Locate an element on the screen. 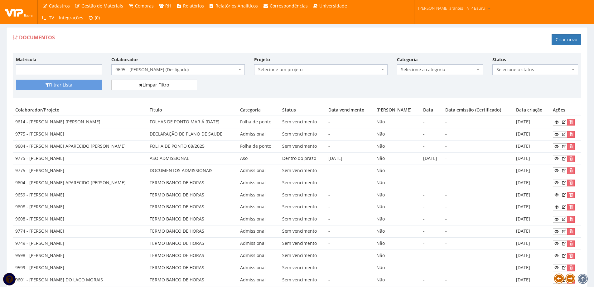 This screenshot has width=594, height=287. span: Integrações is located at coordinates (71, 17).